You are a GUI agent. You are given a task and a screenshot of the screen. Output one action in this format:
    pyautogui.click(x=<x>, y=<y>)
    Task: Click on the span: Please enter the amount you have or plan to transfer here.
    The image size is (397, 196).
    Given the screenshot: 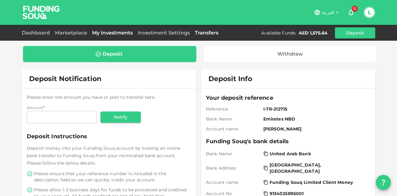 What is the action you would take?
    pyautogui.click(x=91, y=97)
    